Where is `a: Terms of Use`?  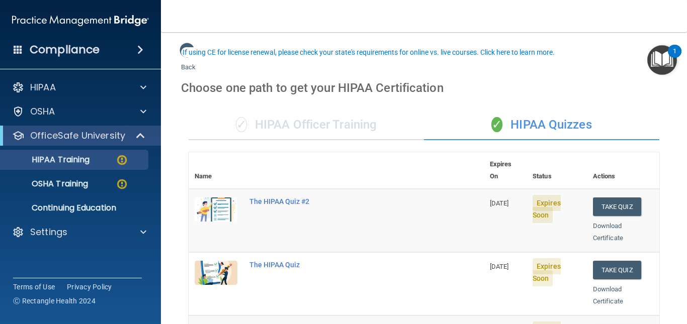 a: Terms of Use is located at coordinates (34, 287).